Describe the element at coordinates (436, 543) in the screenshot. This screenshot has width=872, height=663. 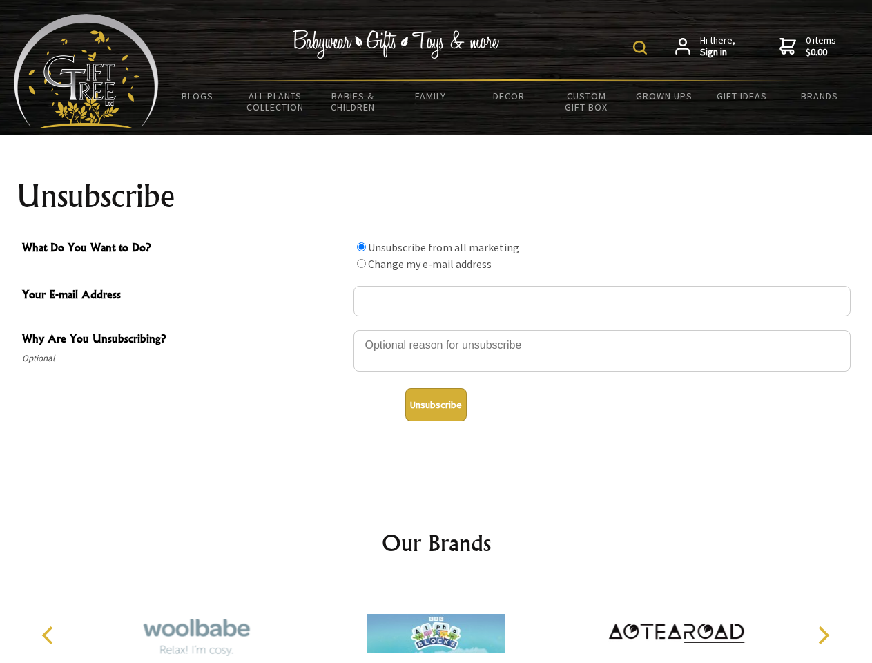
I see `h2: Our Brands` at that location.